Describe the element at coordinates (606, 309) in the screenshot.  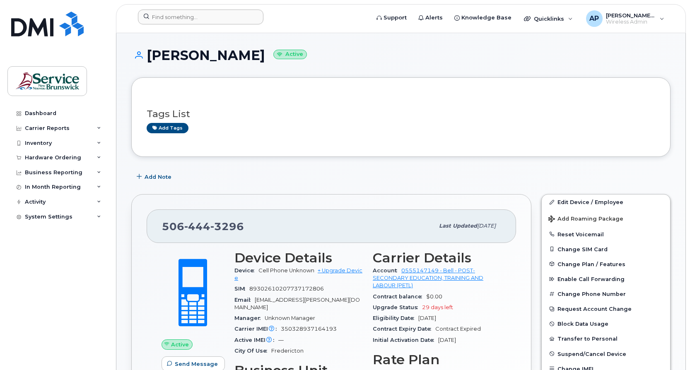
I see `button: Request Account Change` at that location.